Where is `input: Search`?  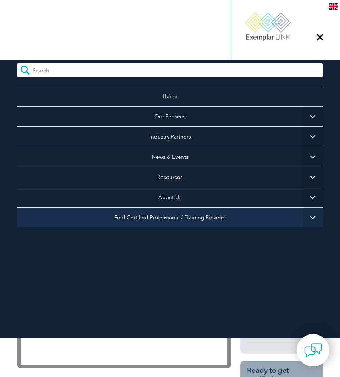 input: Search is located at coordinates (64, 68).